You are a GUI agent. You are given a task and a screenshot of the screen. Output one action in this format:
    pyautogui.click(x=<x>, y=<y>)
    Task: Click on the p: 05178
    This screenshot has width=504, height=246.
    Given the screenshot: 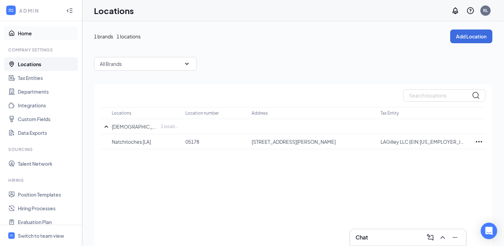 What is the action you would take?
    pyautogui.click(x=215, y=142)
    